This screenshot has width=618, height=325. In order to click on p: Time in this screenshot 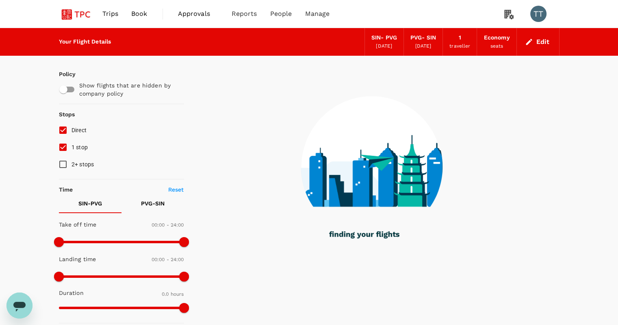, I will do `click(66, 189)`.